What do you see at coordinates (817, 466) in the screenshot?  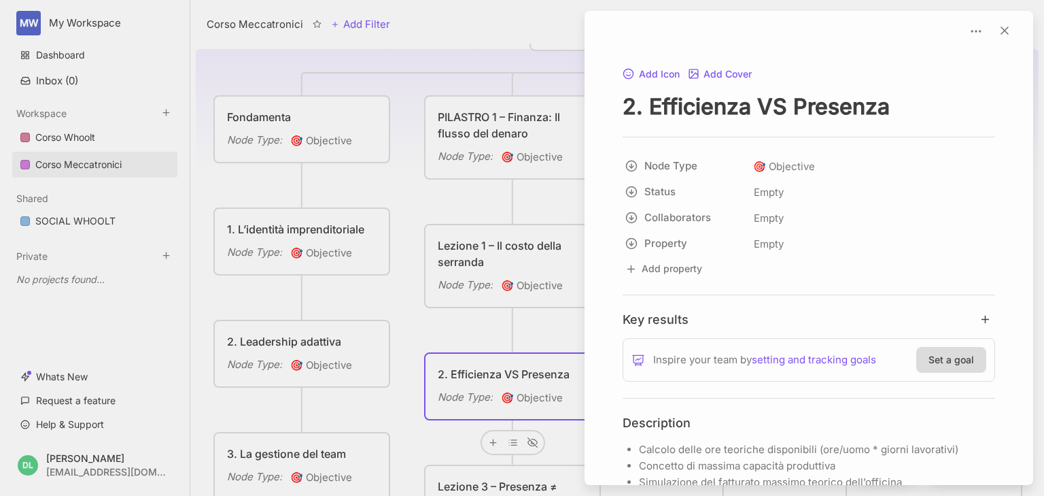 I see `p: Concetto di massima capacità produttiva` at bounding box center [817, 466].